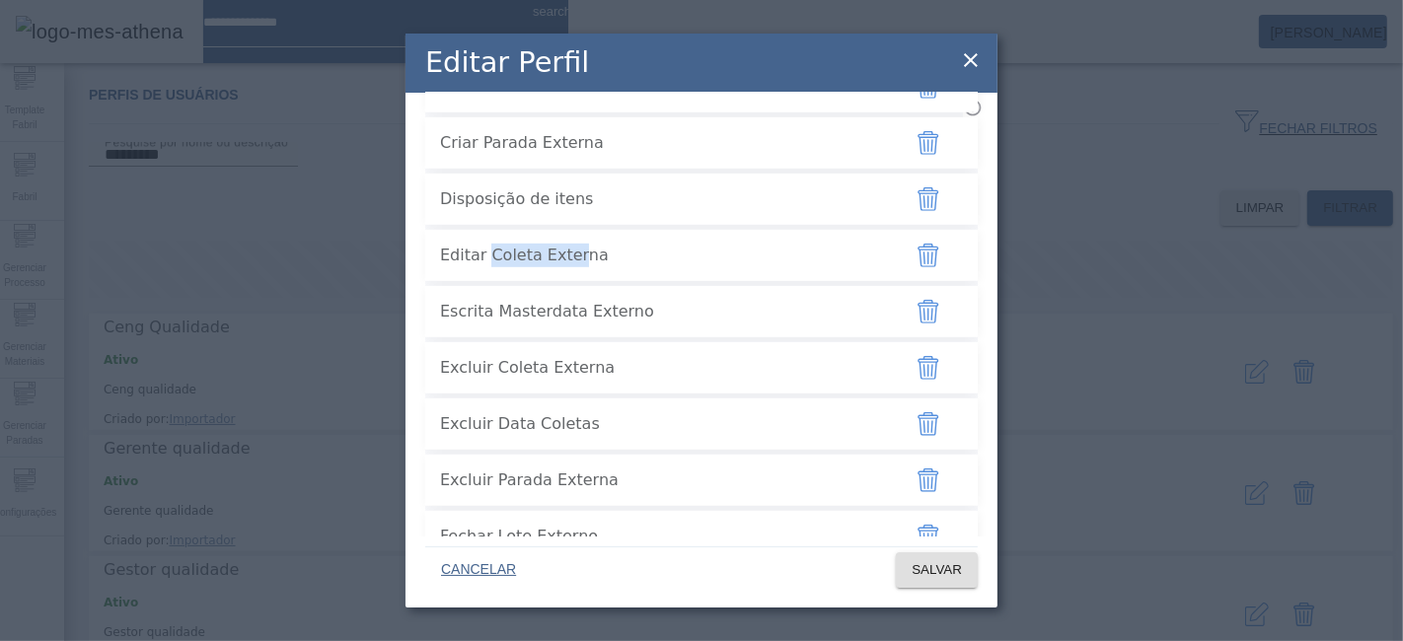 This screenshot has width=1403, height=641. Describe the element at coordinates (479, 570) in the screenshot. I see `button: CANCELAR` at that location.